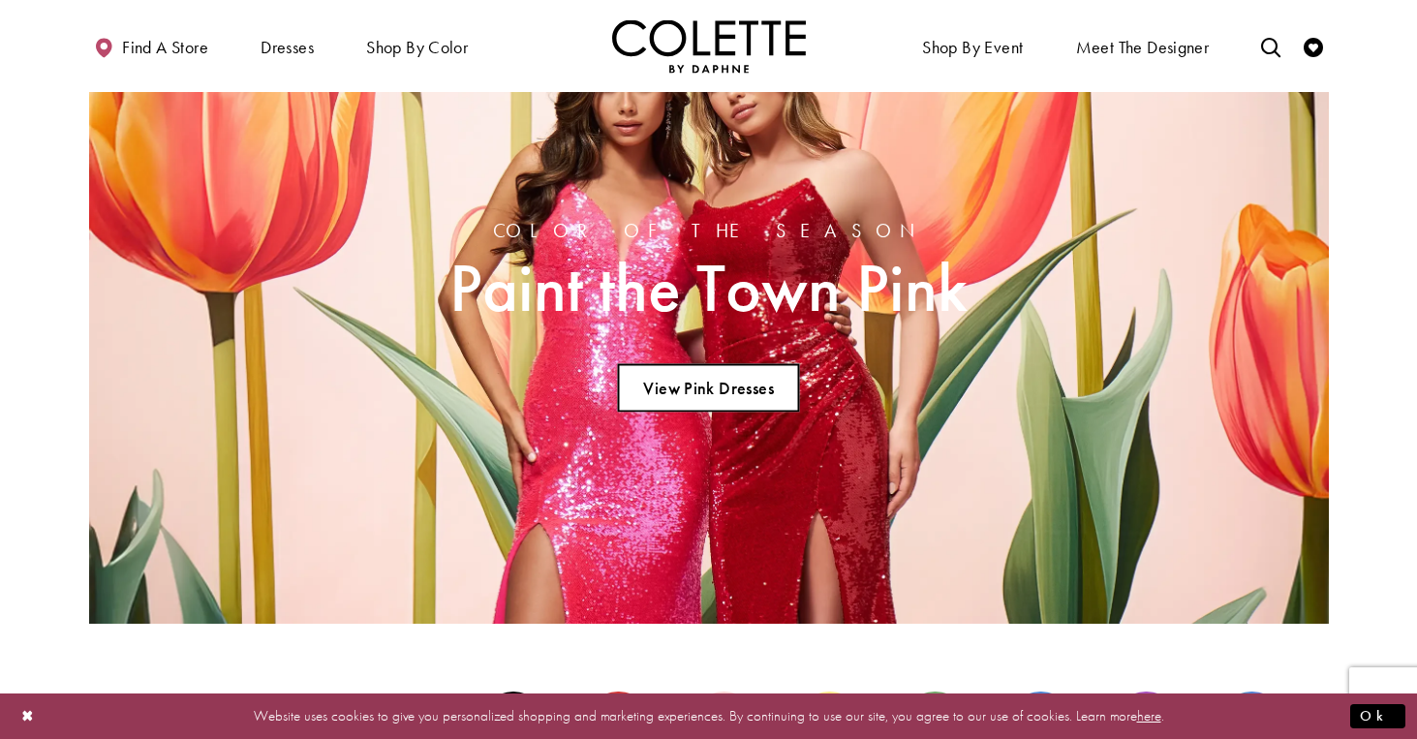  Describe the element at coordinates (1270, 46) in the screenshot. I see `a: Toggle search` at that location.